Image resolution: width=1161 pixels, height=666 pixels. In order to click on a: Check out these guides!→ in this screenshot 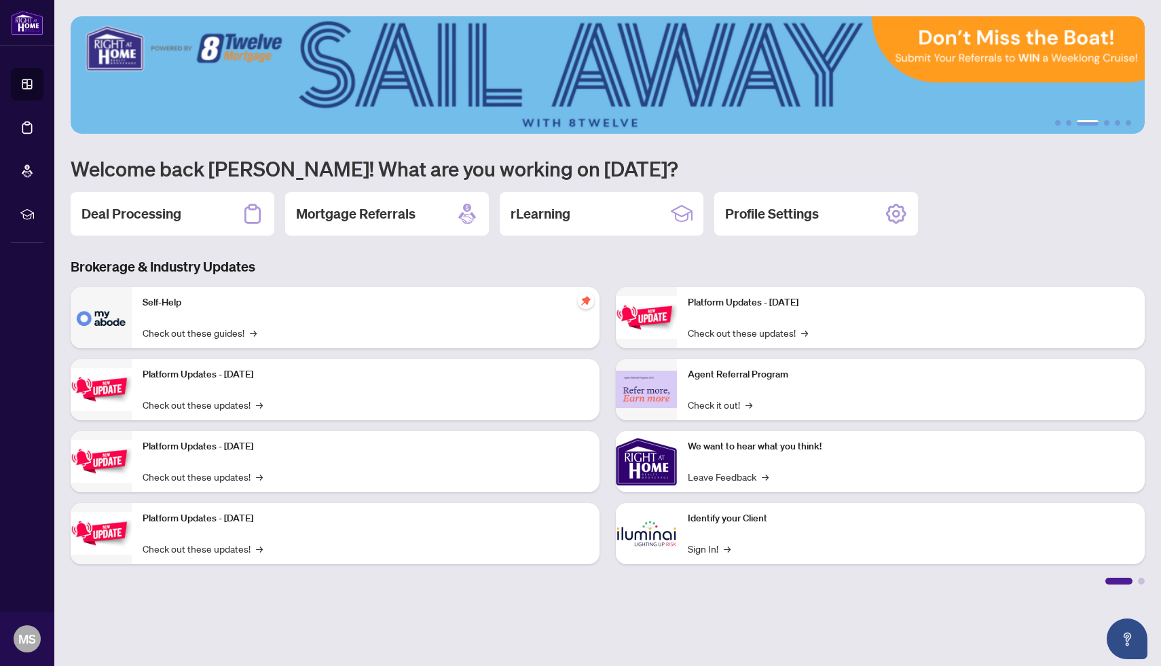, I will do `click(200, 333)`.